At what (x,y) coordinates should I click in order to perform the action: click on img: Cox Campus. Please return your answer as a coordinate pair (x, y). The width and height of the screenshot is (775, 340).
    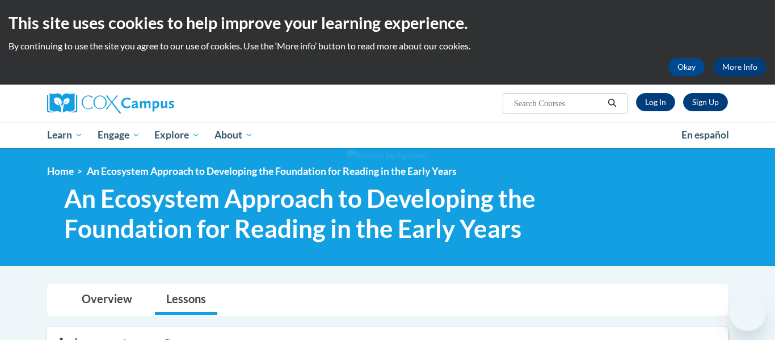
    Looking at the image, I should click on (111, 103).